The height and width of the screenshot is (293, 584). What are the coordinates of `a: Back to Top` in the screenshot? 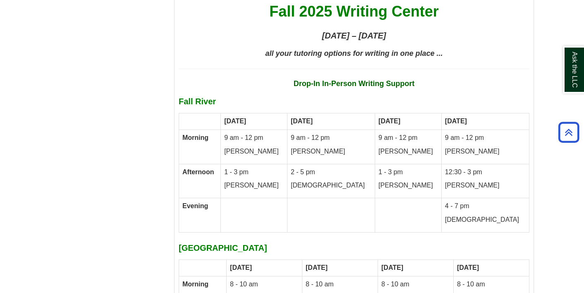 It's located at (568, 132).